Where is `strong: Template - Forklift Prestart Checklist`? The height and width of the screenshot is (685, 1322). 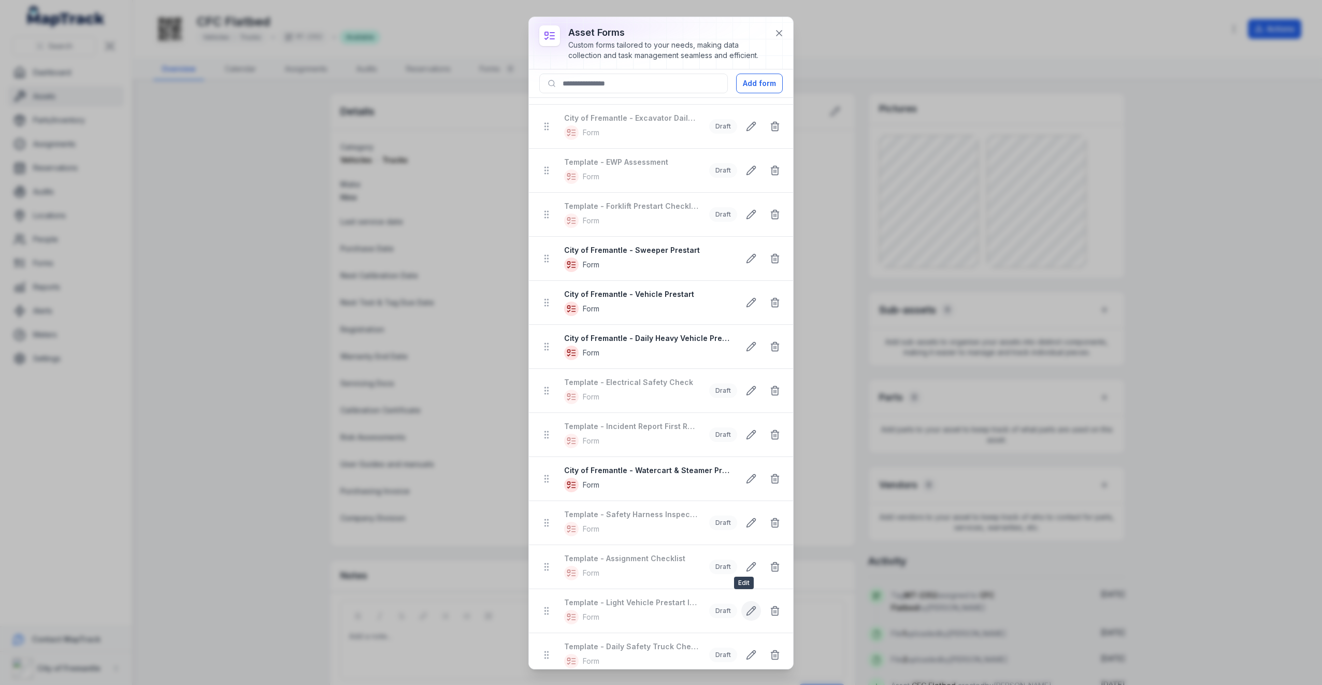
strong: Template - Forklift Prestart Checklist is located at coordinates (632, 206).